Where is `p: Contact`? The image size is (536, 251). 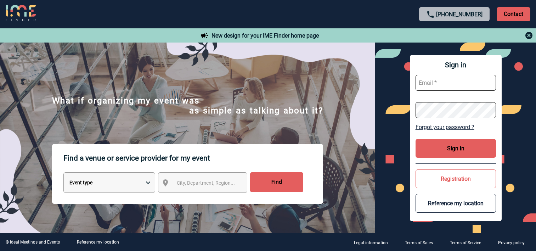 p: Contact is located at coordinates (513, 14).